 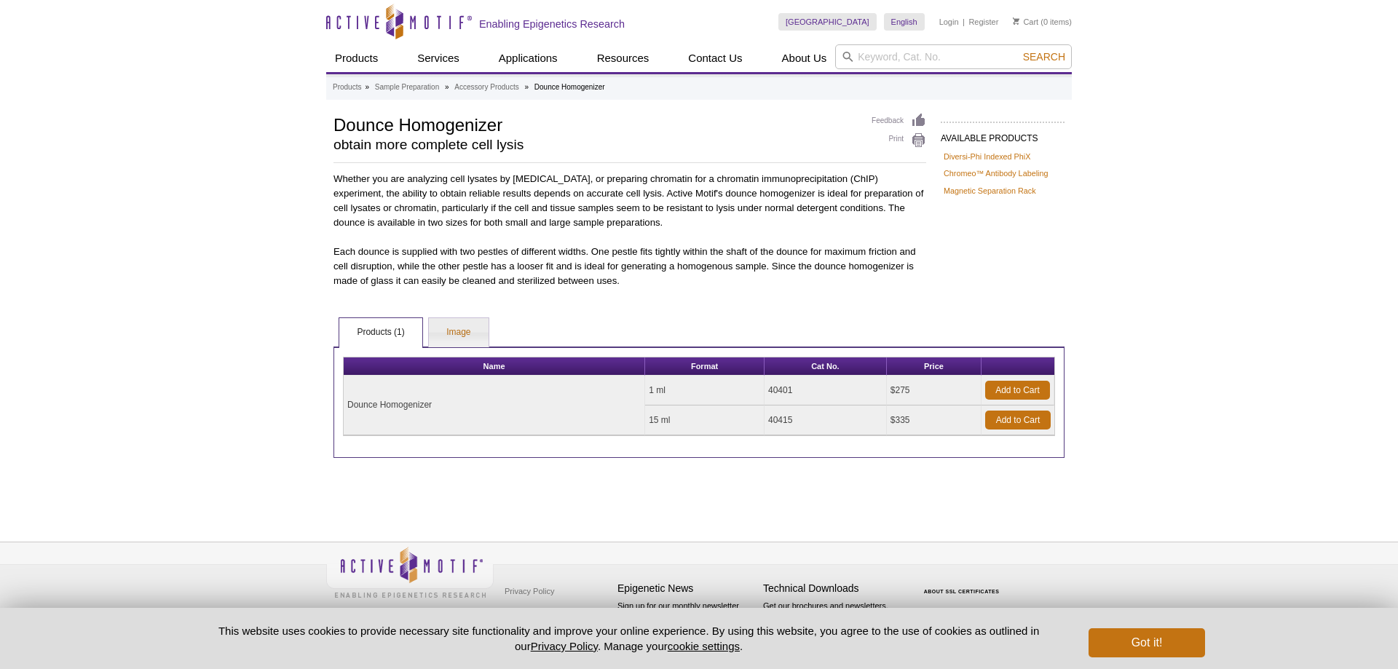 I want to click on td: 40401, so click(x=825, y=390).